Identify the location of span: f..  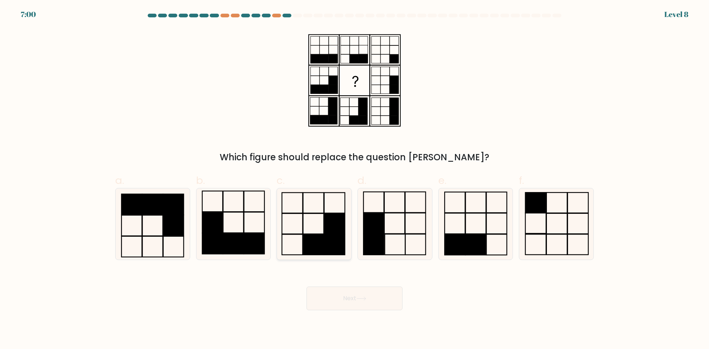
(522, 180).